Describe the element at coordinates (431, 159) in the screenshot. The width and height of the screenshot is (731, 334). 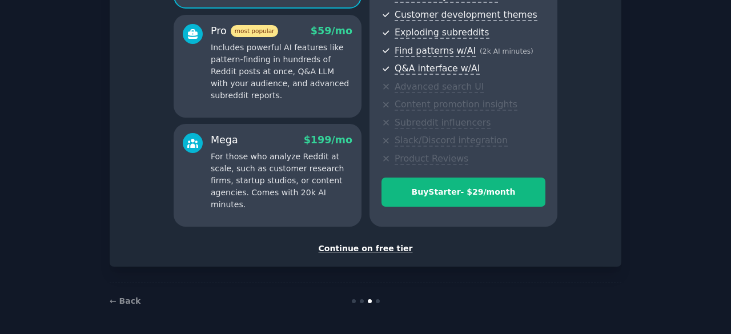
I see `span: Product Reviews` at that location.